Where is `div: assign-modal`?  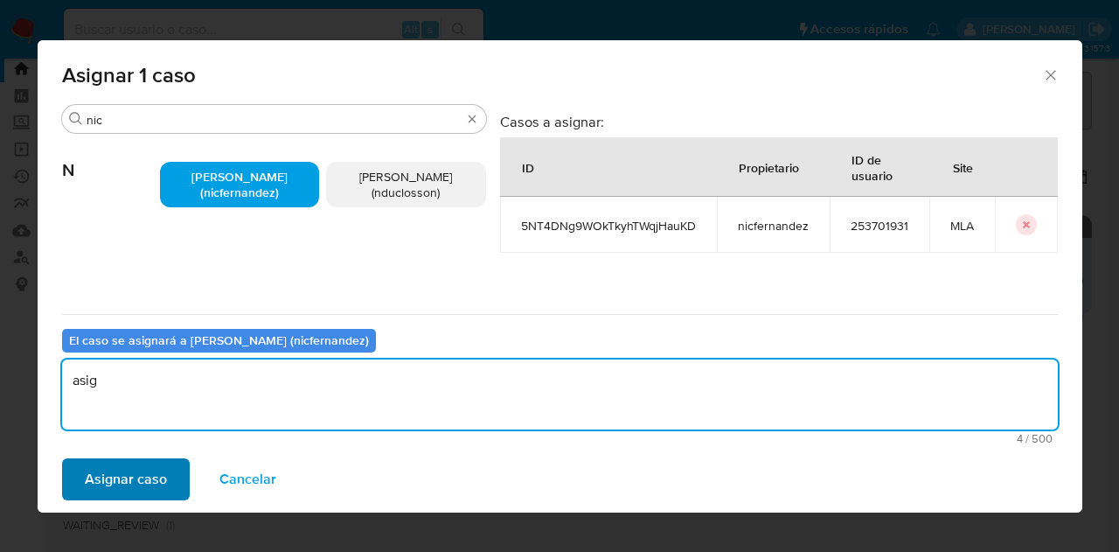 div: assign-modal is located at coordinates (560, 276).